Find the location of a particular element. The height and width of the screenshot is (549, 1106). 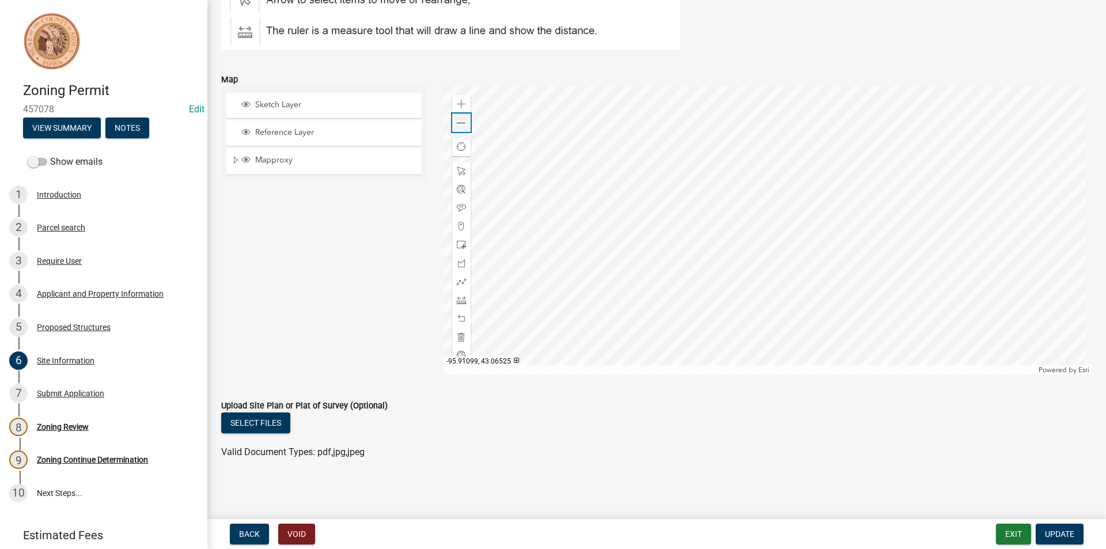

h4: Zoning Permit is located at coordinates (111, 90).